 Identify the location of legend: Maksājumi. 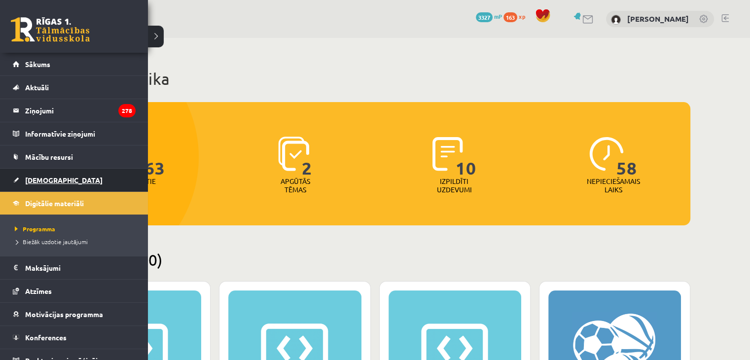
(80, 268).